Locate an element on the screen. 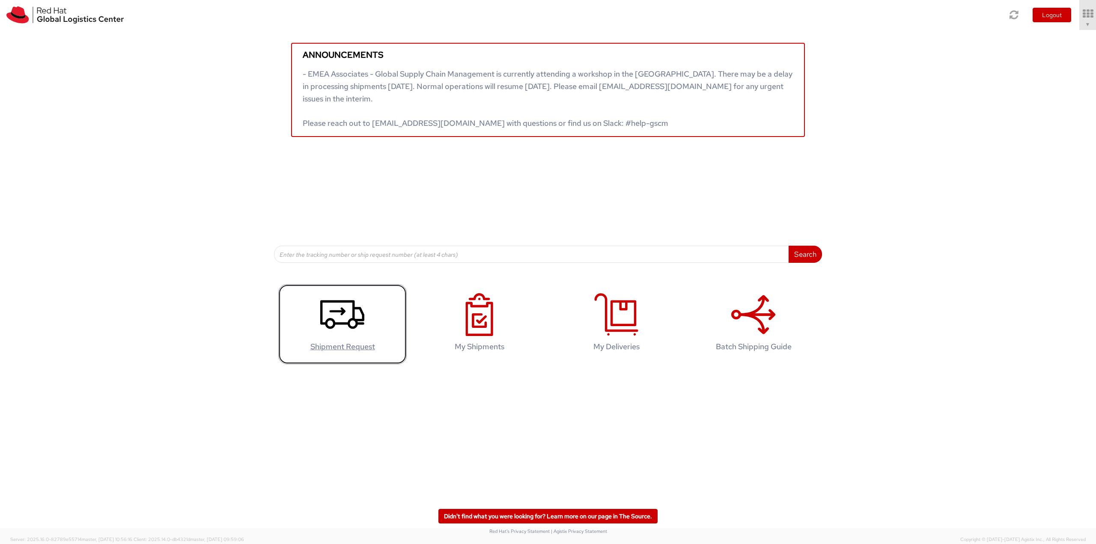 The height and width of the screenshot is (544, 1096). a: Announcements - EMEA Associates - Global Supply Chain Management is currently attending a worksho... is located at coordinates (548, 90).